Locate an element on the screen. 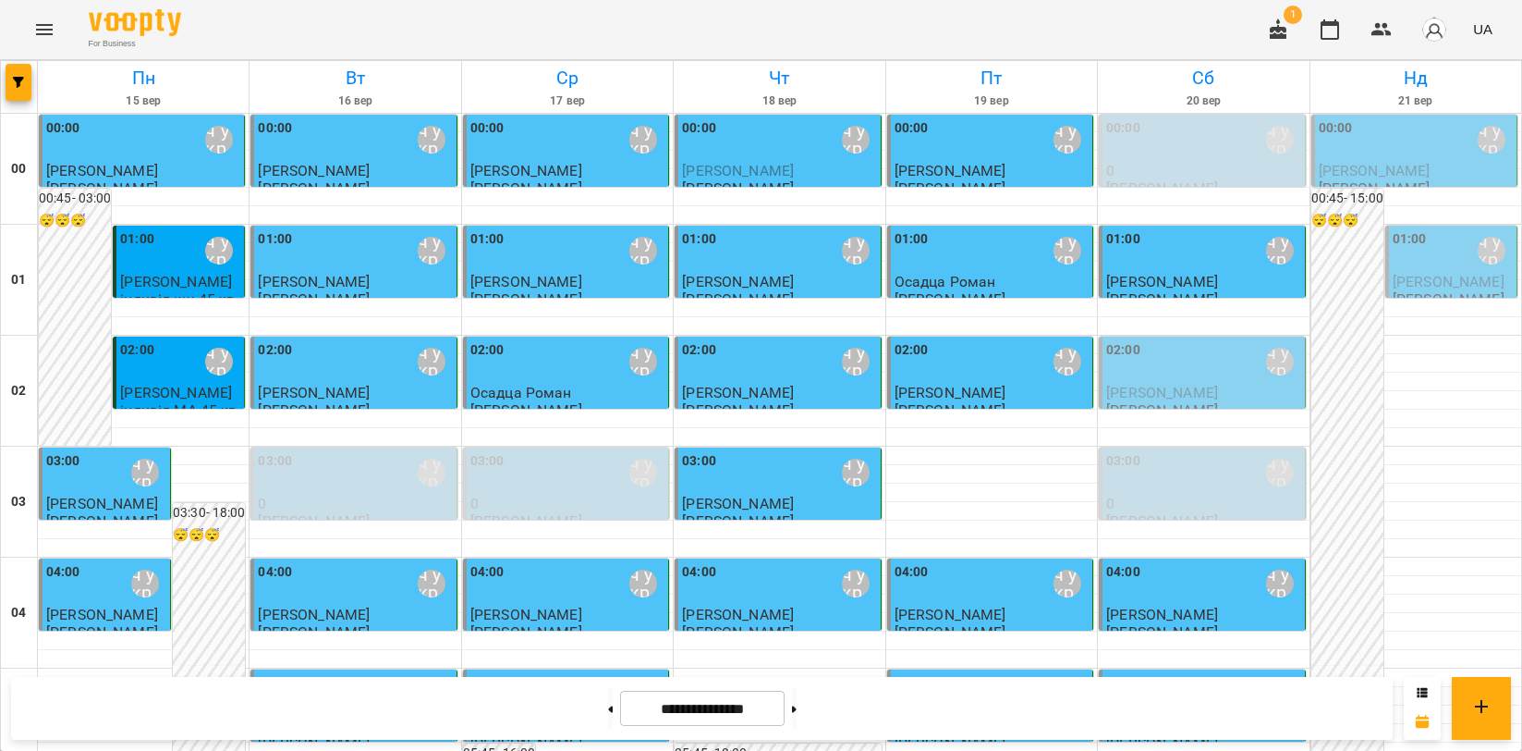  h6: Пн is located at coordinates (143, 78).